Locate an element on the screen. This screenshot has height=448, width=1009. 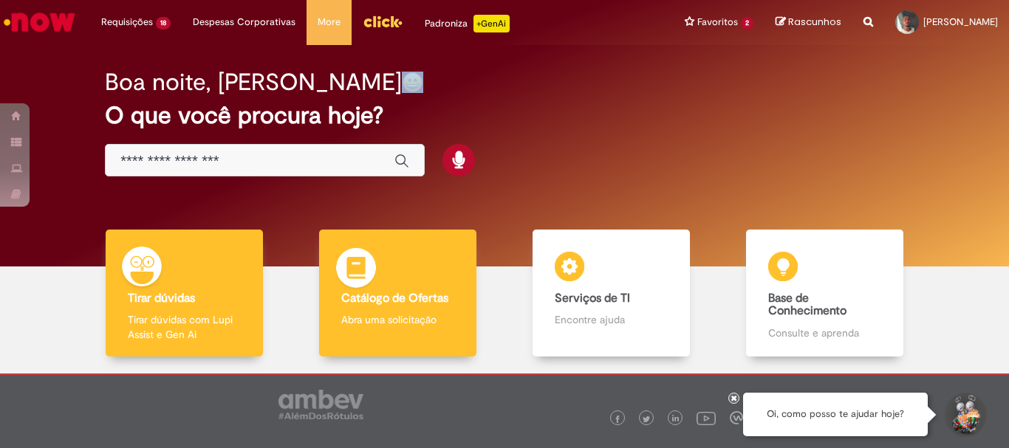
p: Consulte e aprenda is located at coordinates (824, 333).